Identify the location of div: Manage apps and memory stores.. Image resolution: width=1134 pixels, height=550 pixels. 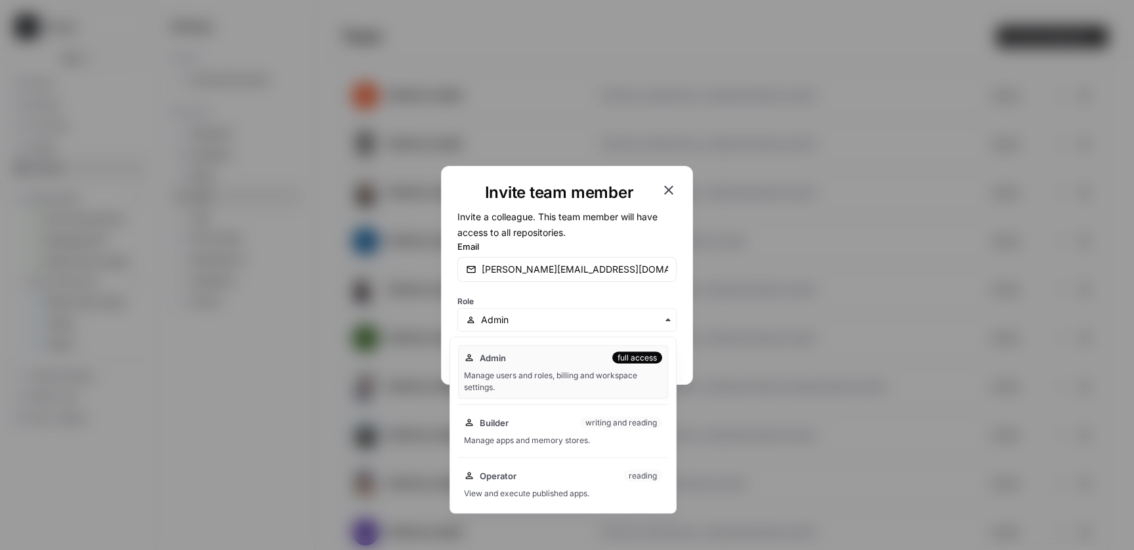
(563, 441).